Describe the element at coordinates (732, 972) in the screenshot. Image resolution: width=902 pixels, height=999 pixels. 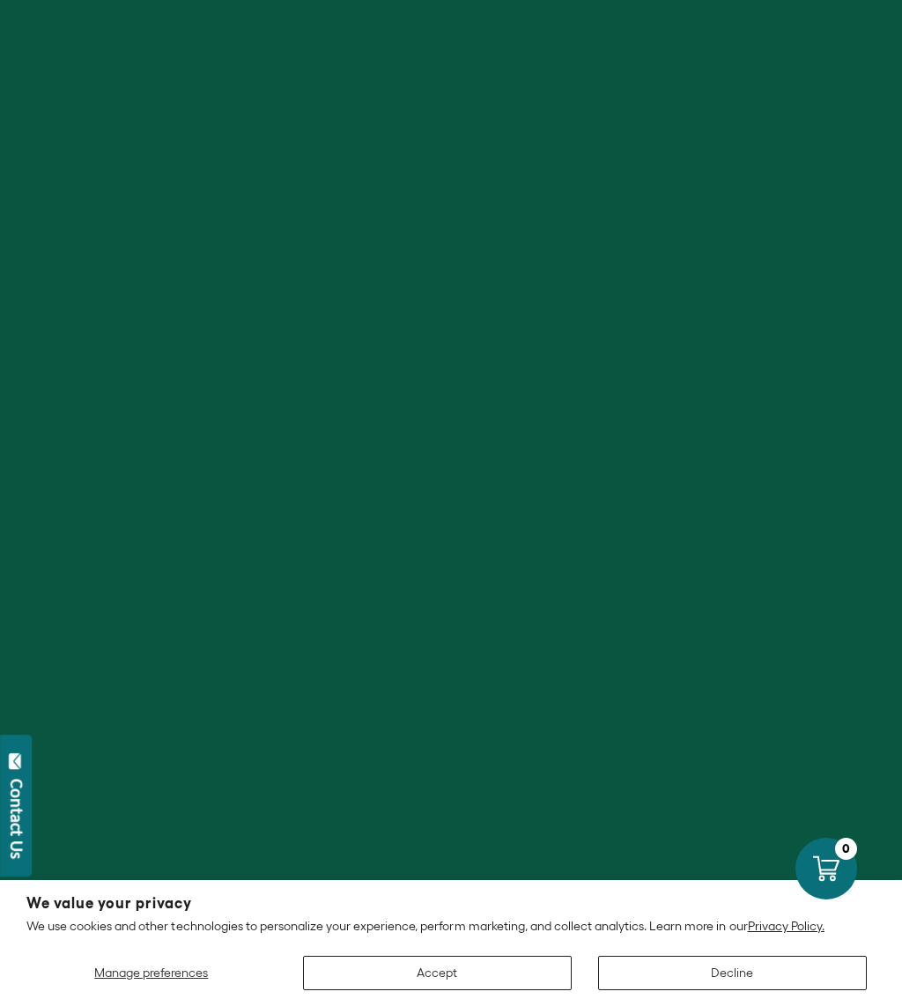
I see `button: Decline` at that location.